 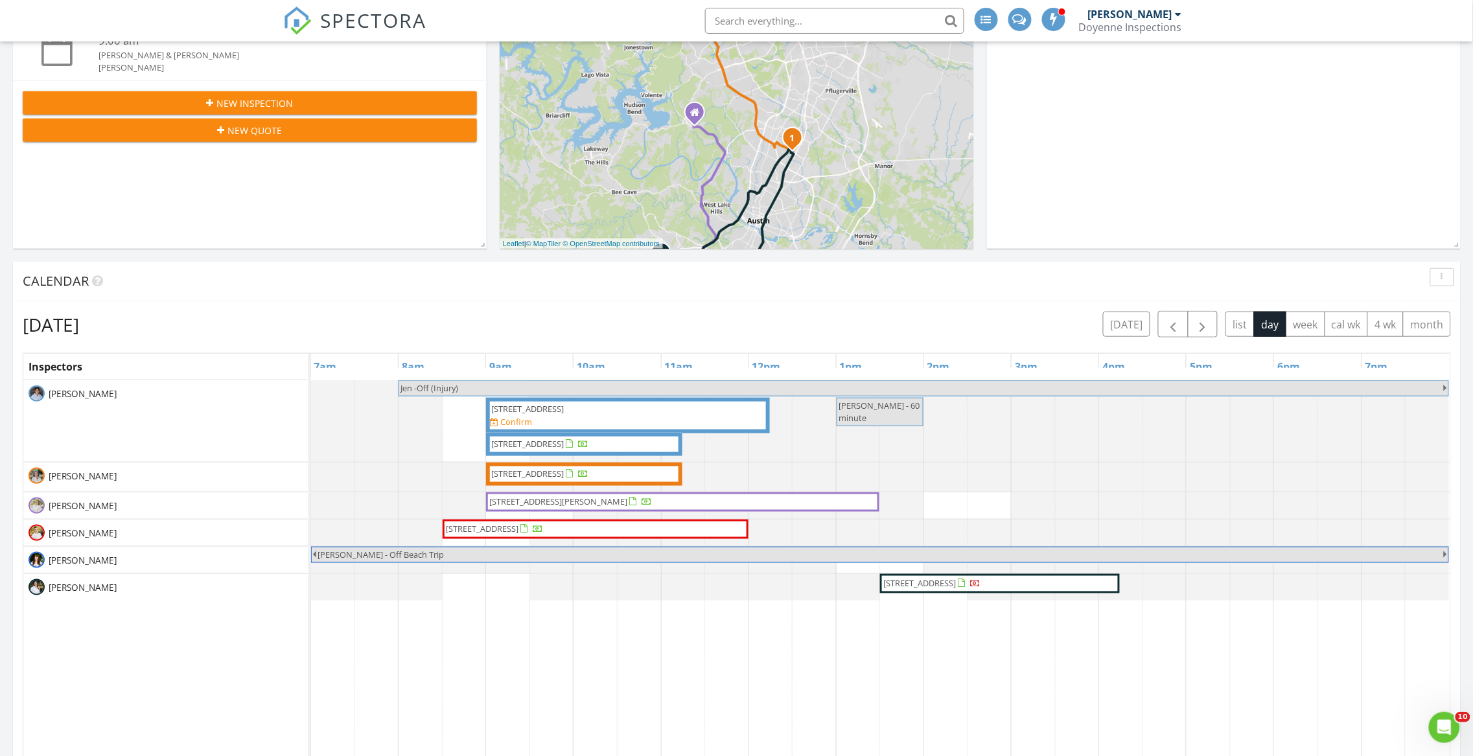 What do you see at coordinates (1239, 324) in the screenshot?
I see `button: list` at bounding box center [1239, 324].